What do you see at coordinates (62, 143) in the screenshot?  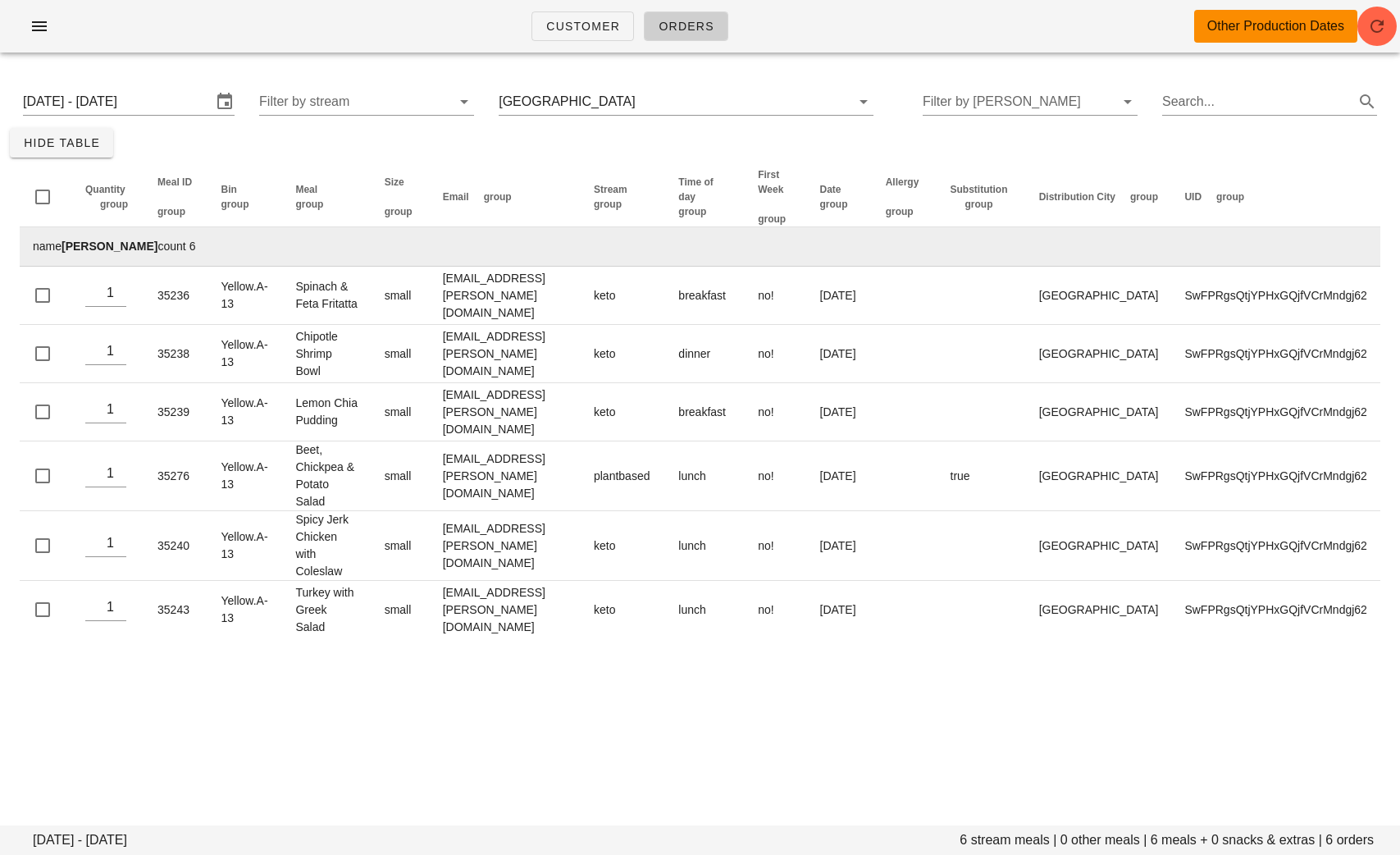 I see `button: Hide Table` at bounding box center [62, 143].